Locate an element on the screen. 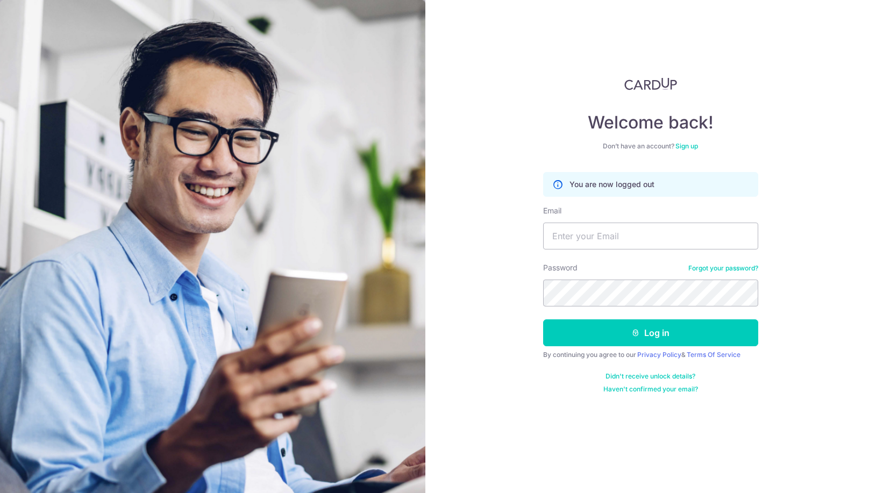 The image size is (876, 493). a: Forgot your password? is located at coordinates (723, 268).